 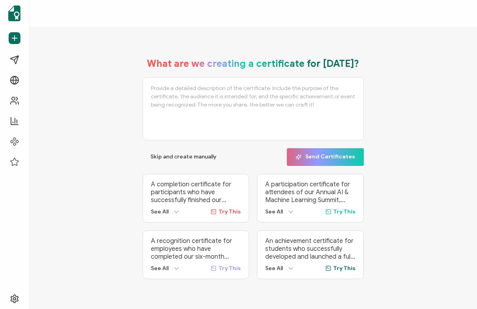 I want to click on p: A completion certificate for participants who have successfully finished our ‘Advanced Digital Ma..., so click(x=196, y=192).